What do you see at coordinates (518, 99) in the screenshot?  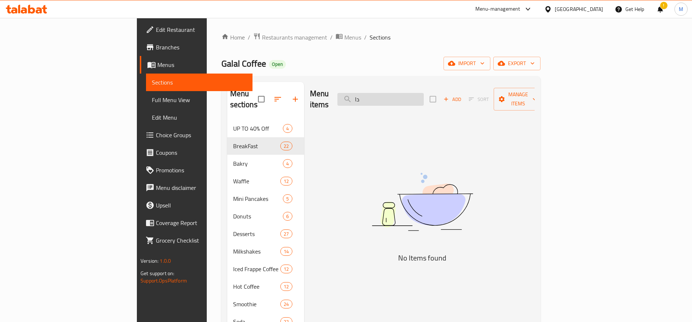 I see `button: Manage items` at bounding box center [518, 99].